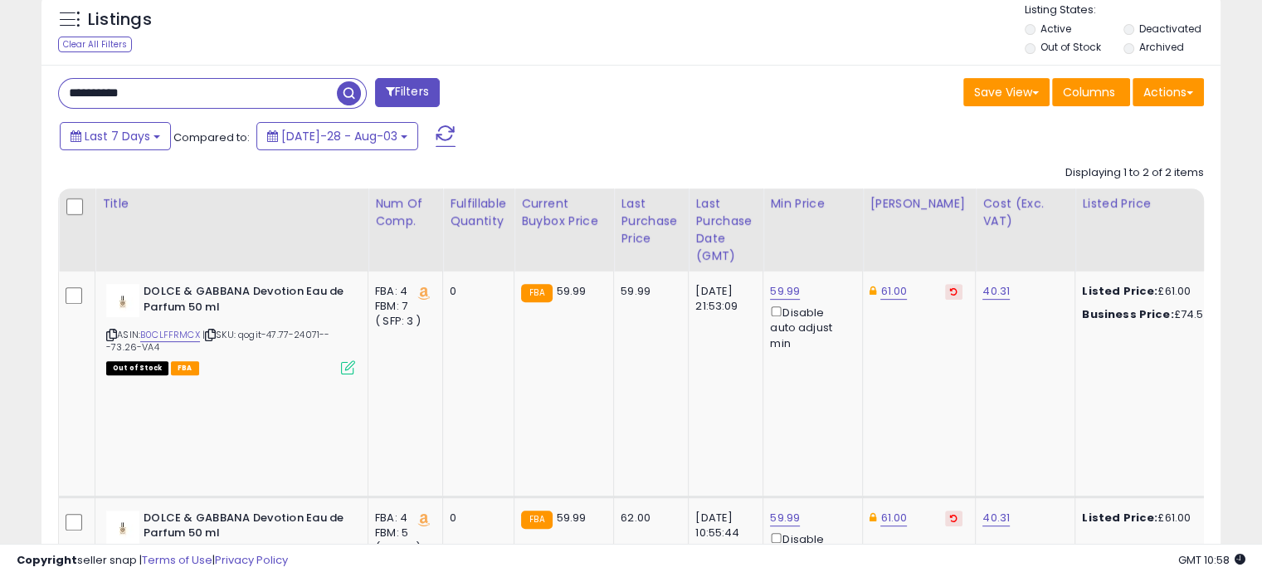 The height and width of the screenshot is (577, 1262). What do you see at coordinates (217, 340) in the screenshot?
I see `span: | SKU: qogit-47.77-24071---73.26-VA4` at bounding box center [217, 340].